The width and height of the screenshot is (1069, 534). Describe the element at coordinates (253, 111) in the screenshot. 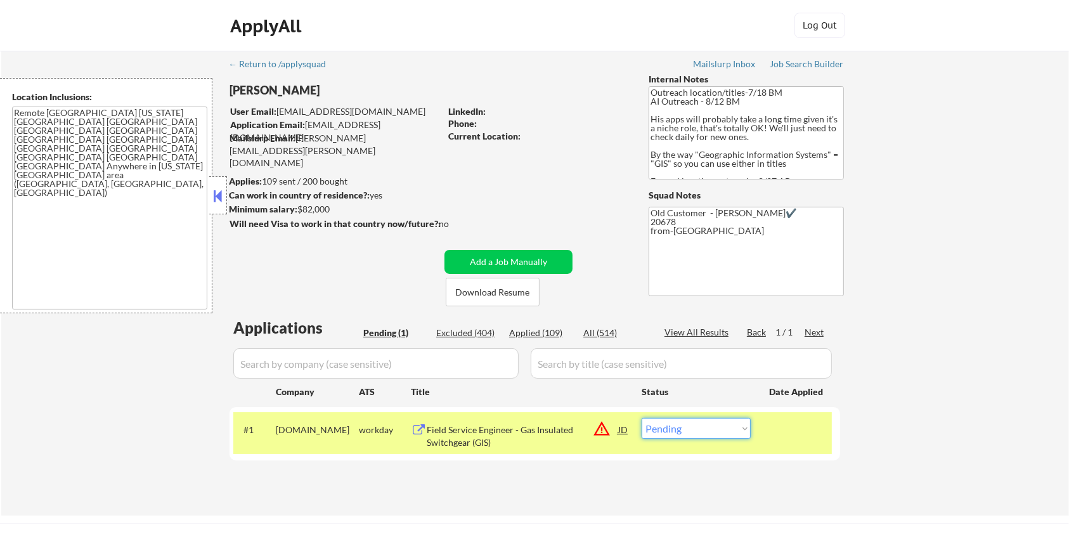

I see `strong: User Email:` at that location.